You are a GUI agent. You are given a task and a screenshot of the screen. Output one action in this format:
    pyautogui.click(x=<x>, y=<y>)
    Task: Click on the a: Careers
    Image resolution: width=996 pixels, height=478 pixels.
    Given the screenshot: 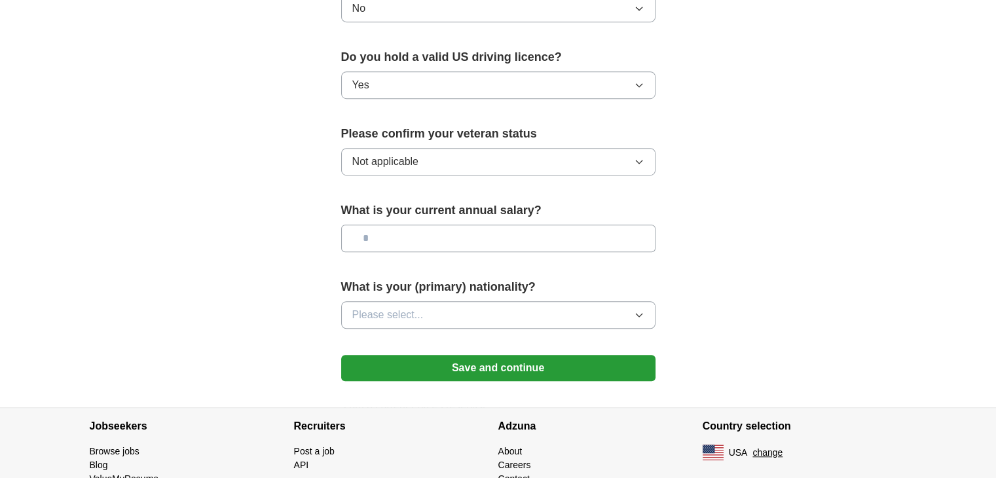 What is the action you would take?
    pyautogui.click(x=515, y=465)
    